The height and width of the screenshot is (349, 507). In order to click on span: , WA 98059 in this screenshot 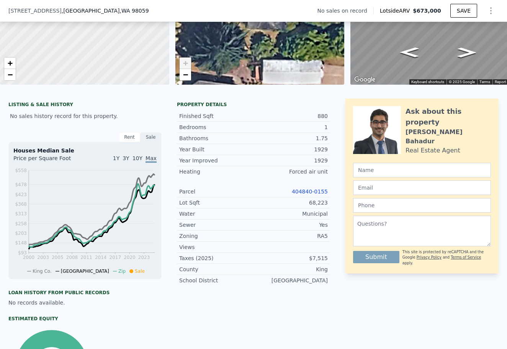, I will do `click(134, 11)`.